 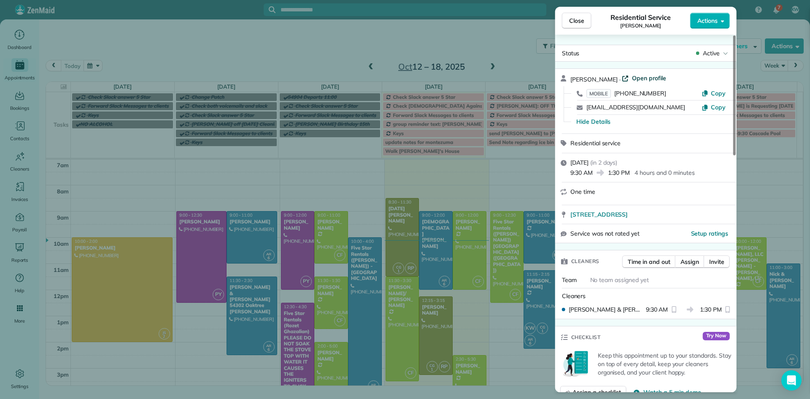 I want to click on span: Time in and out, so click(x=649, y=262).